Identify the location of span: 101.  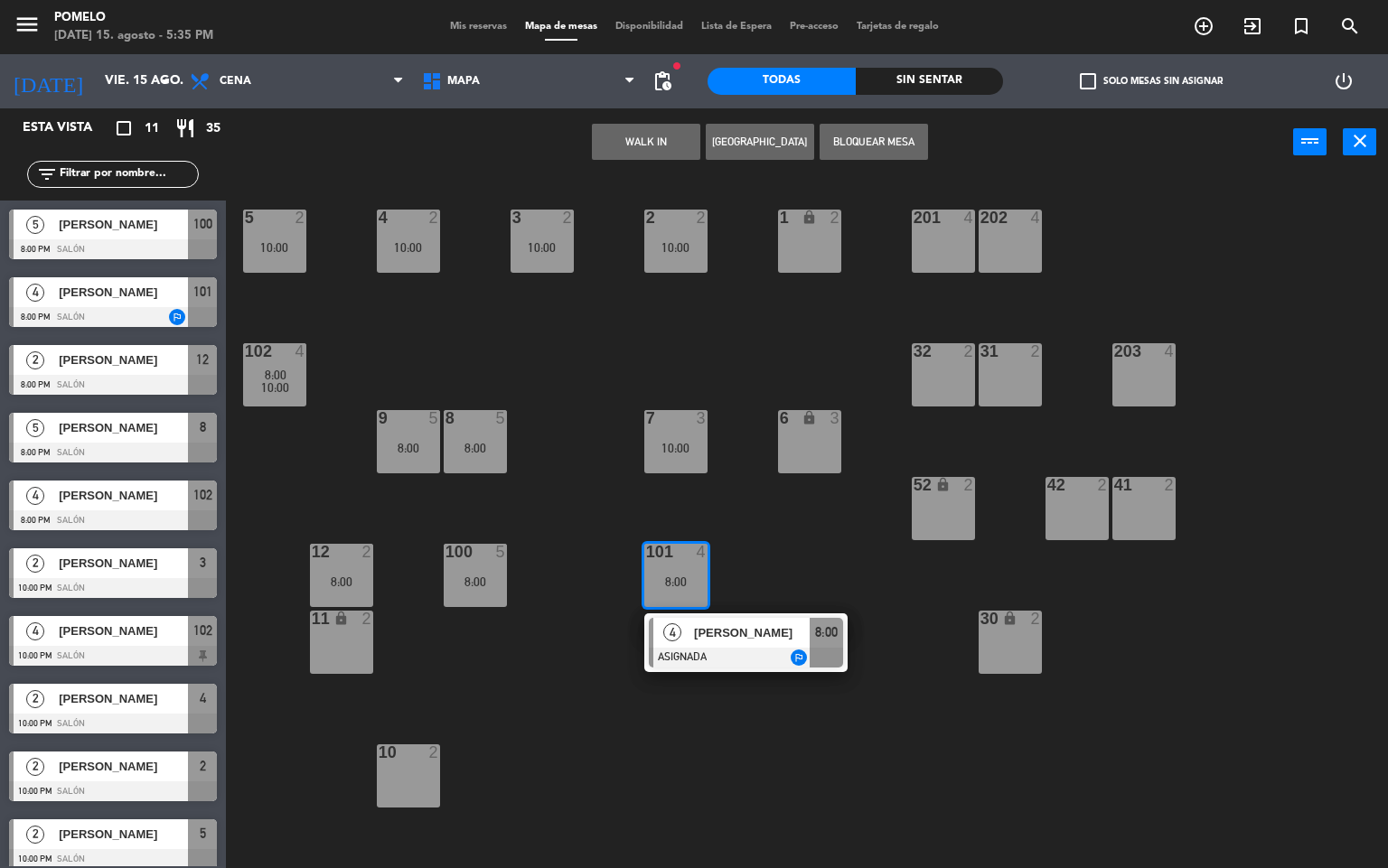
(202, 292).